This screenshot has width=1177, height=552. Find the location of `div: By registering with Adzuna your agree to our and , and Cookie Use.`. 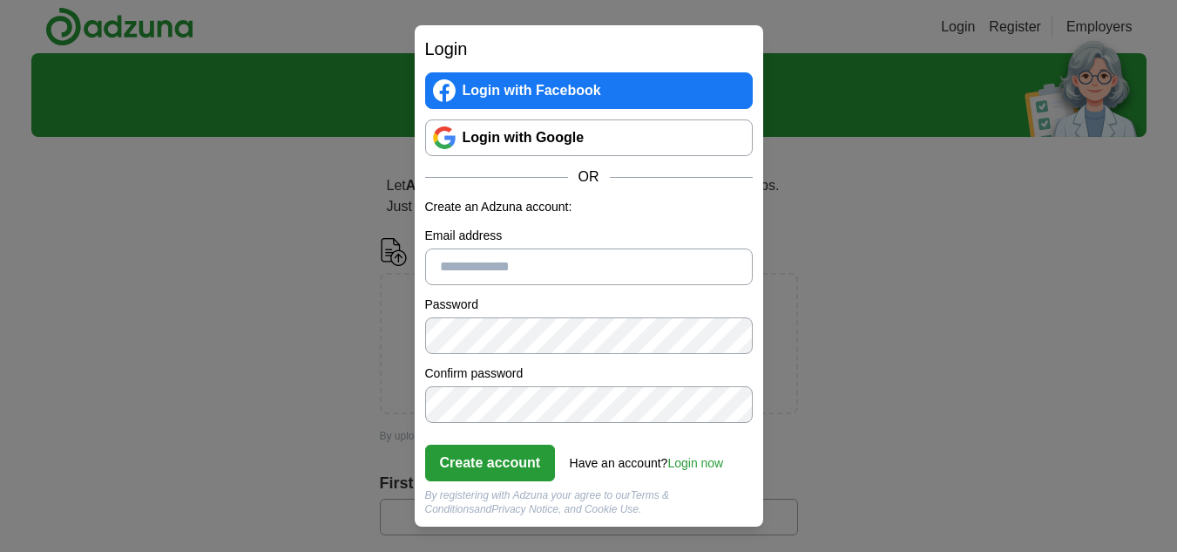

div: By registering with Adzuna your agree to our and , and Cookie Use. is located at coordinates (589, 502).